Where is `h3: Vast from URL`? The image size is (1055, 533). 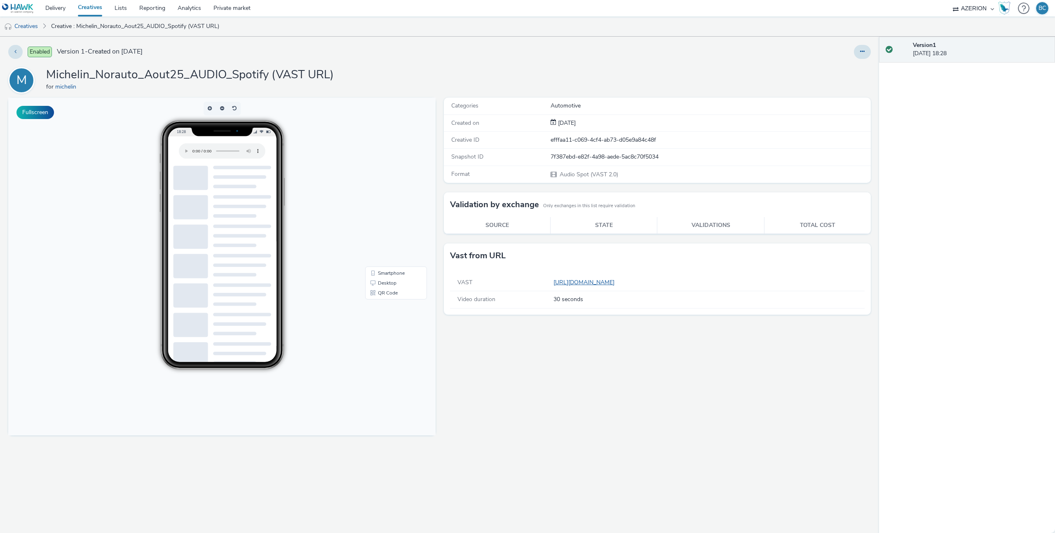 h3: Vast from URL is located at coordinates (477, 256).